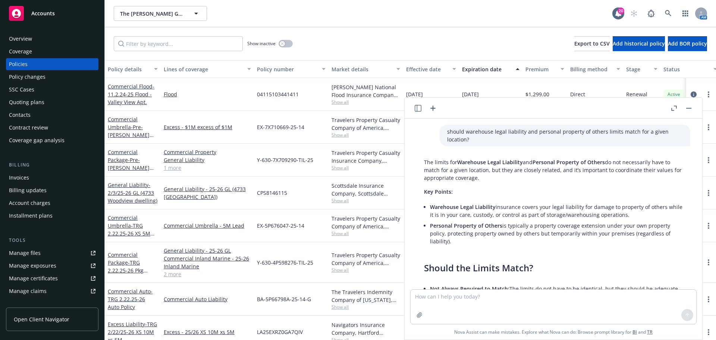 This screenshot has height=340, width=716. Describe the element at coordinates (685, 13) in the screenshot. I see `a: Switch app` at that location.